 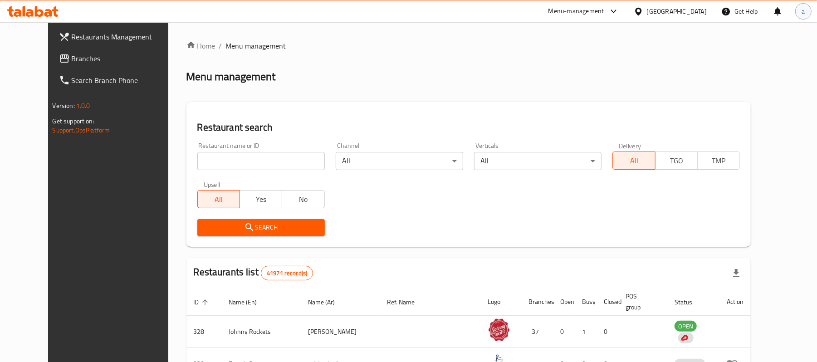 I want to click on a: Support.OpsPlatform, so click(x=81, y=130).